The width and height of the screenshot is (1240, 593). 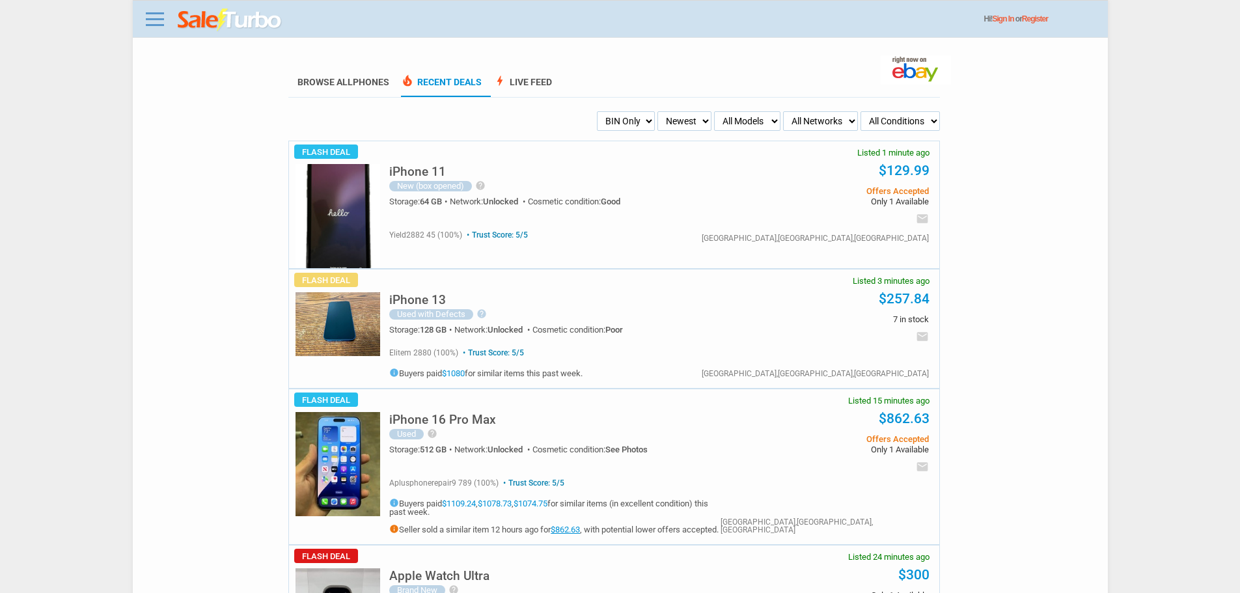 I want to click on a: Browse AllPhones, so click(x=343, y=82).